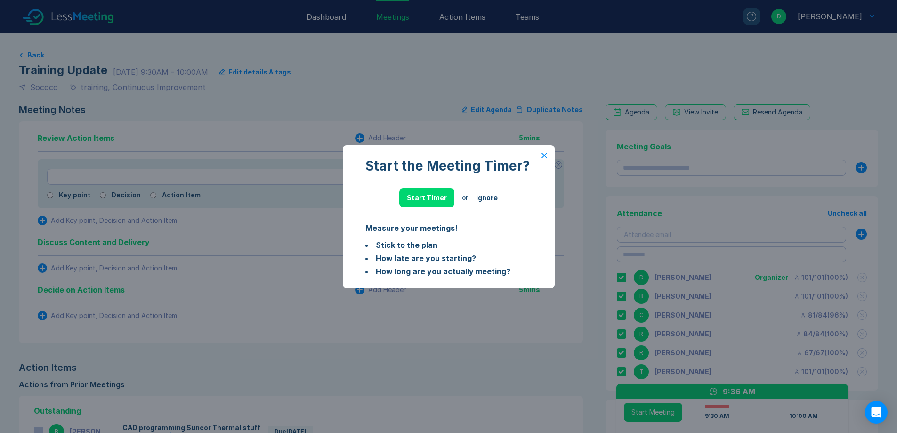  Describe the element at coordinates (876, 412) in the screenshot. I see `div: Open Intercom Messenger` at that location.